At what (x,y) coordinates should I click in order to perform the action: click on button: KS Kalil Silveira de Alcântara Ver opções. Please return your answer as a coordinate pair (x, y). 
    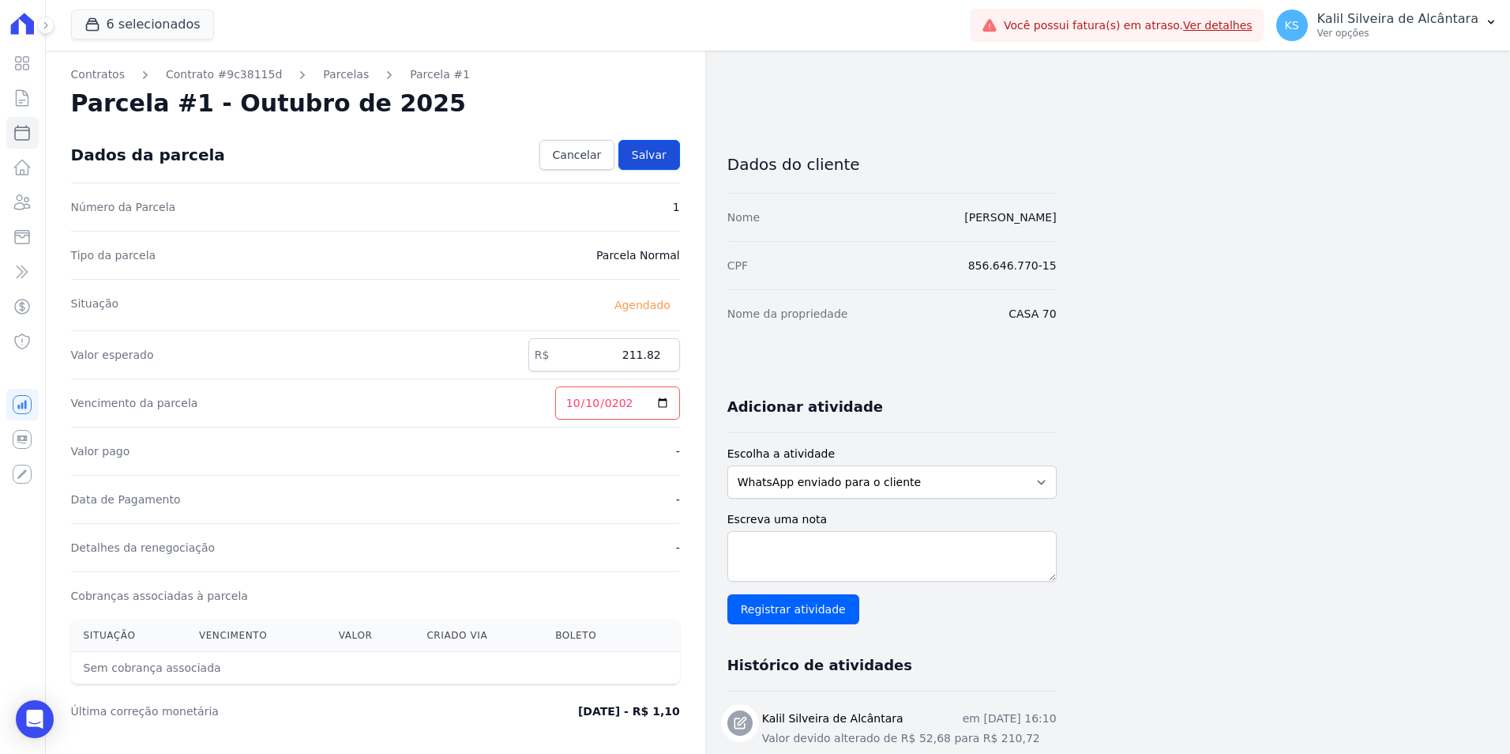
    Looking at the image, I should click on (1387, 25).